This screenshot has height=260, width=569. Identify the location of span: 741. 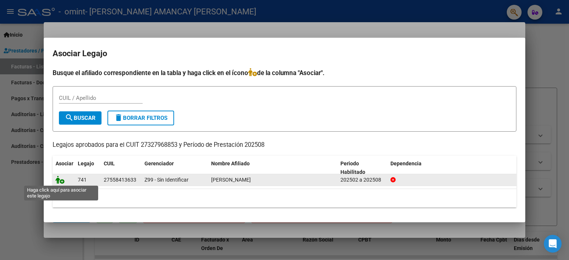
(82, 180).